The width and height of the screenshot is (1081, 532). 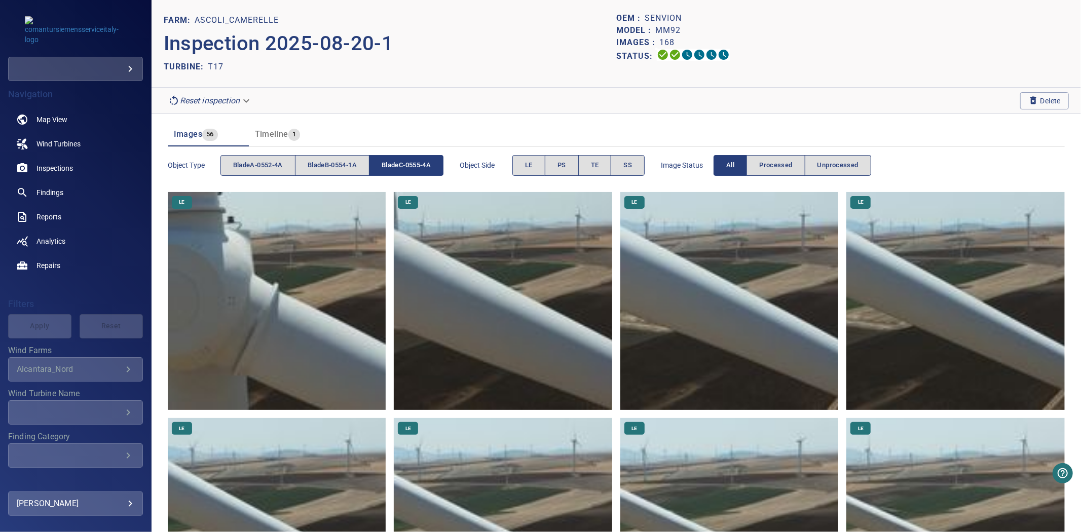 What do you see at coordinates (55, 168) in the screenshot?
I see `span: Inspections` at bounding box center [55, 168].